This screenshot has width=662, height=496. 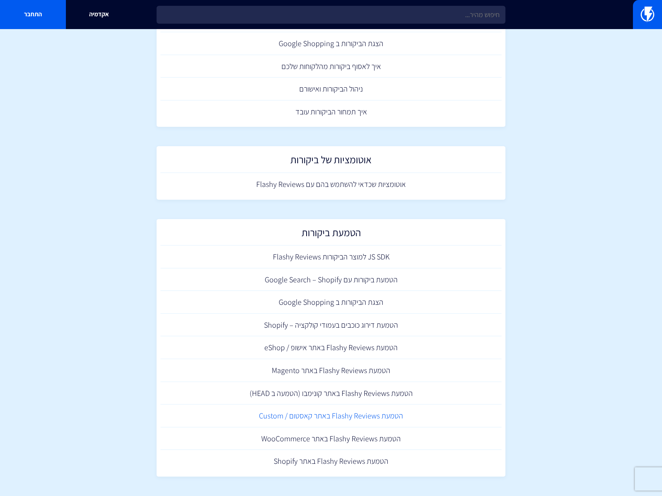 I want to click on a: הטמעת ביקורות עם Google Search – Shopify, so click(x=331, y=279).